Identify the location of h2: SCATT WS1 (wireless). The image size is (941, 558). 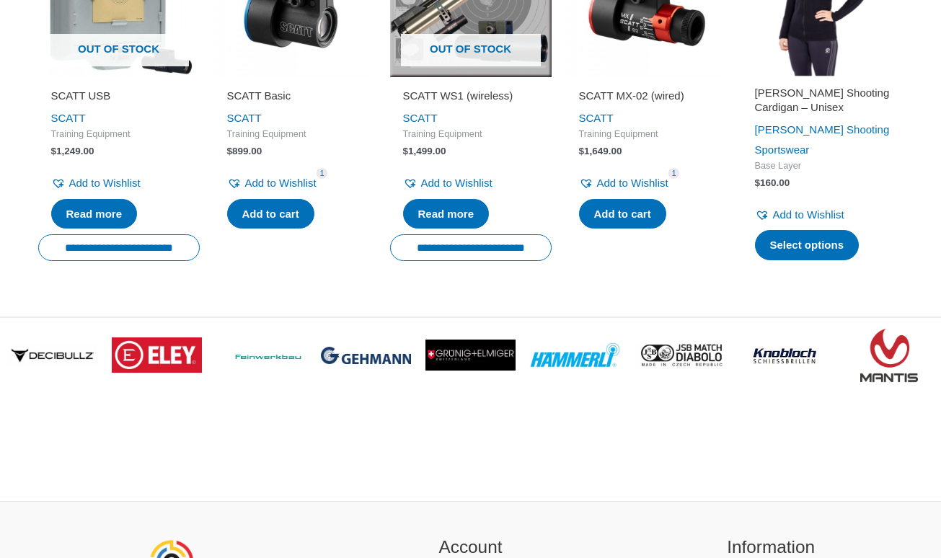
(471, 96).